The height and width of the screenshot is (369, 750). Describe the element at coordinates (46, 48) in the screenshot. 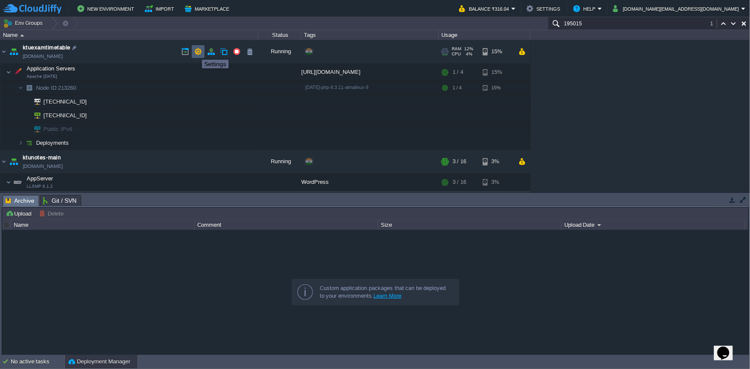

I see `a: ktuexamtimetable` at that location.